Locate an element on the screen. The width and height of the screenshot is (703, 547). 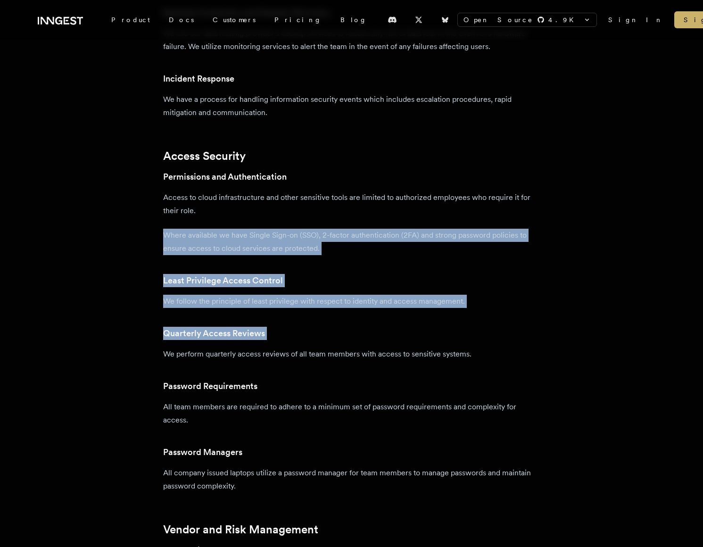
h2: Access Security is located at coordinates (352, 156).